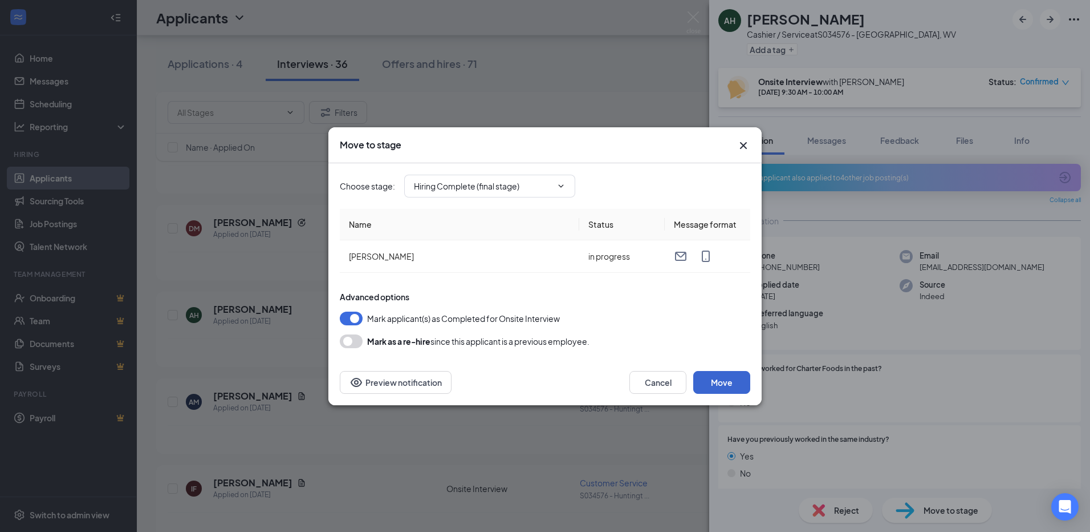  I want to click on div: since this applicant is a previous employee., so click(478, 341).